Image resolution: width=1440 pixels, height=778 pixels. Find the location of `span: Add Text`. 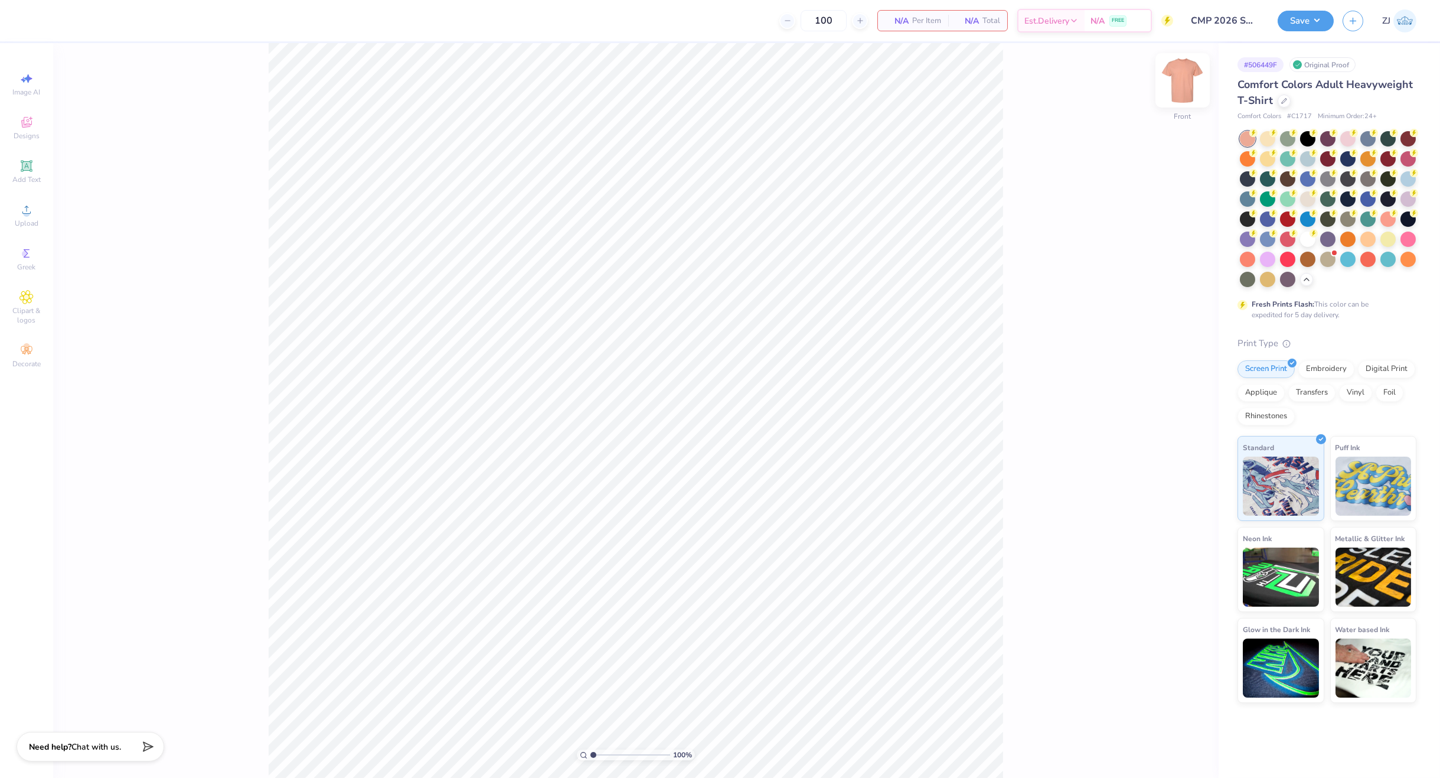

span: Add Text is located at coordinates (27, 179).